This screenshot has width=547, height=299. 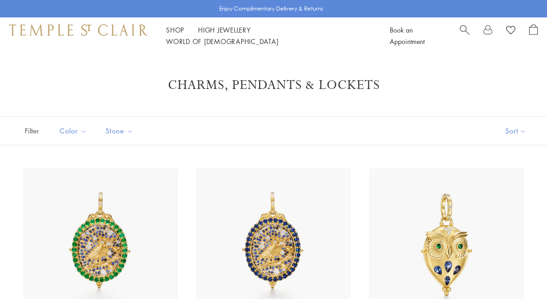 What do you see at coordinates (74, 131) in the screenshot?
I see `span: Color` at bounding box center [74, 131].